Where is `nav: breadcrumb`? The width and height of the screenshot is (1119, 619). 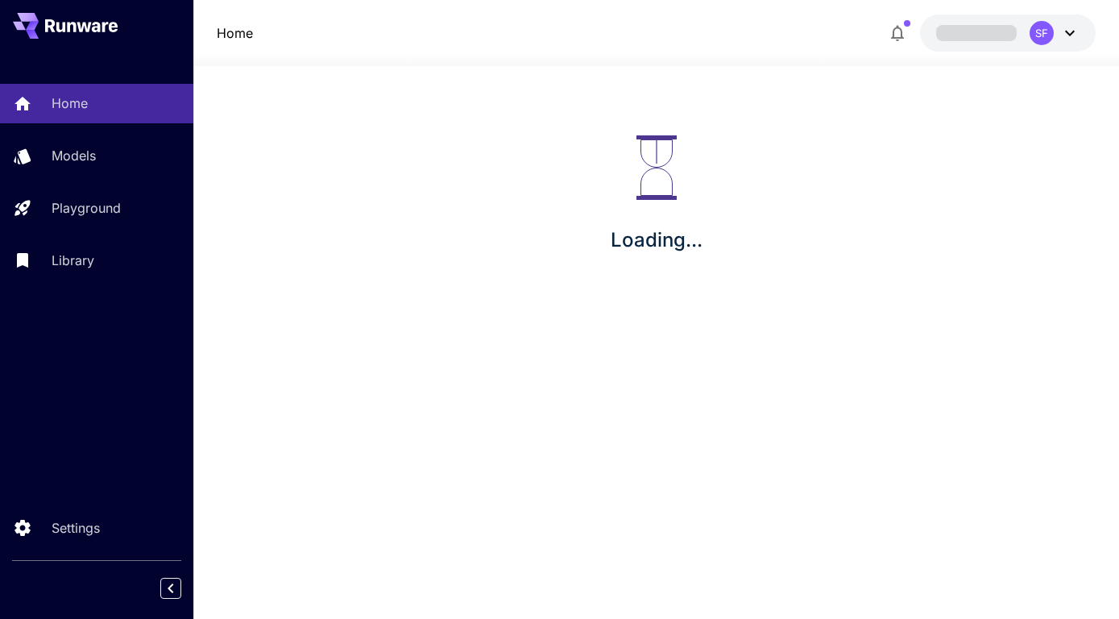 nav: breadcrumb is located at coordinates (234, 33).